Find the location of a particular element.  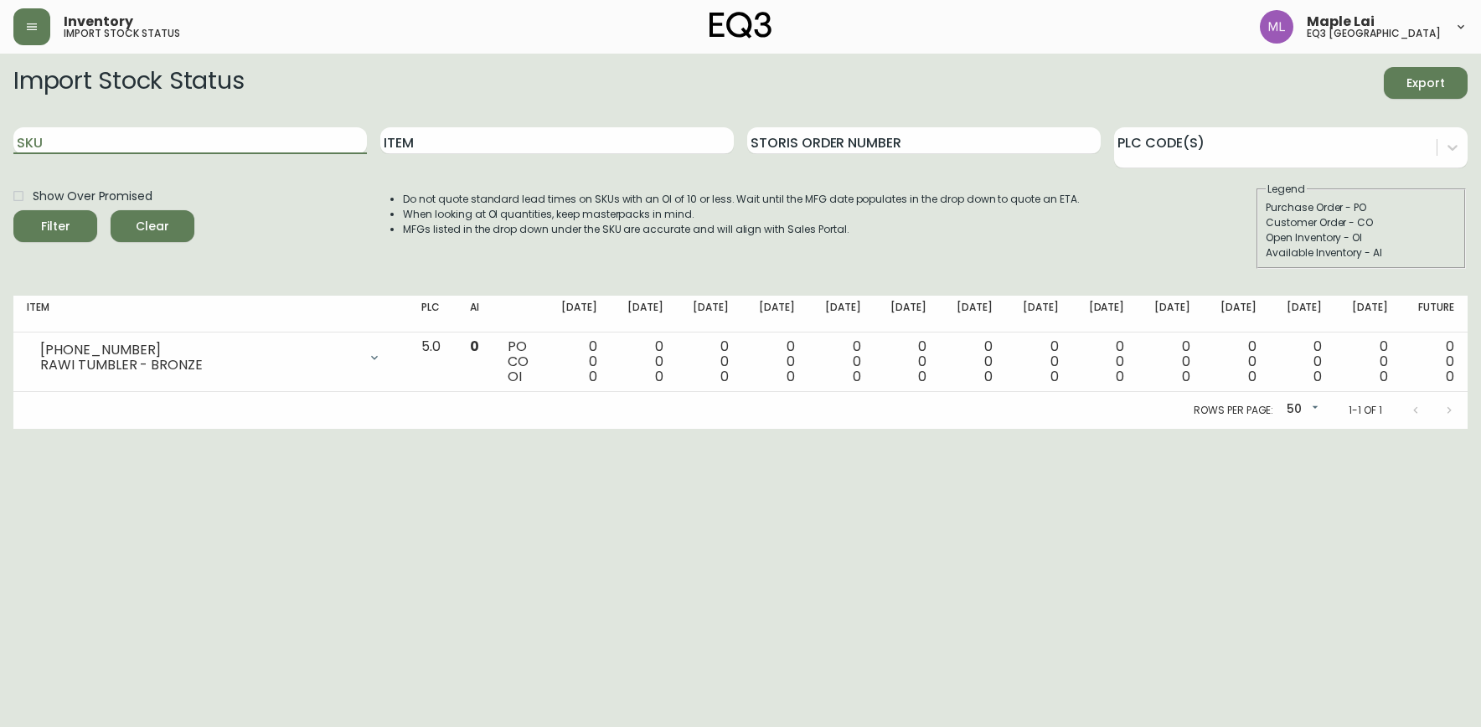

th: PLC is located at coordinates (432, 314).